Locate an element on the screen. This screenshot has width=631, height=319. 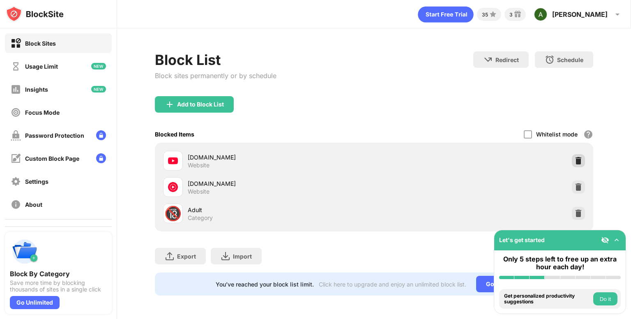
div: Block By Category is located at coordinates (58, 274).